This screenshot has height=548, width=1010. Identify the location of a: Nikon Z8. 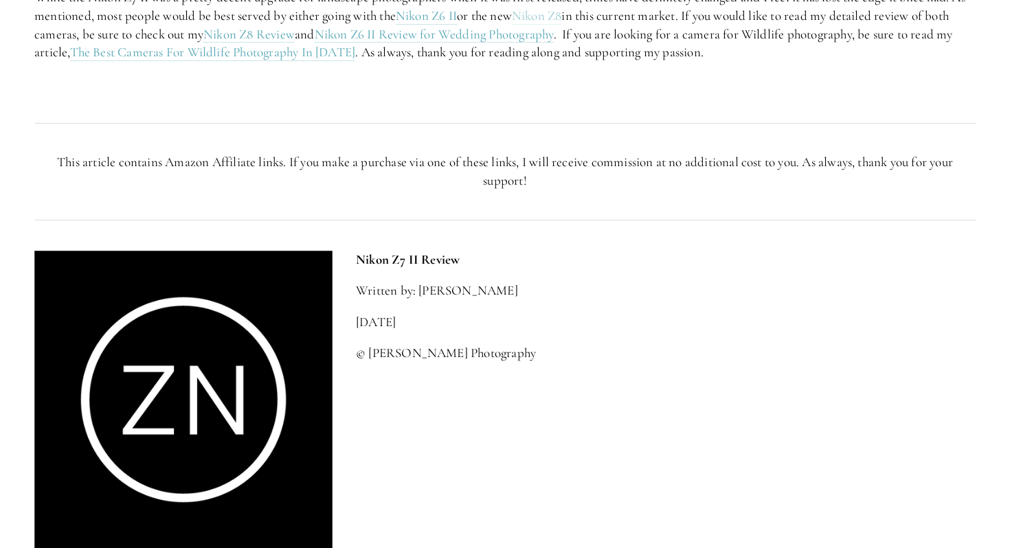
(536, 16).